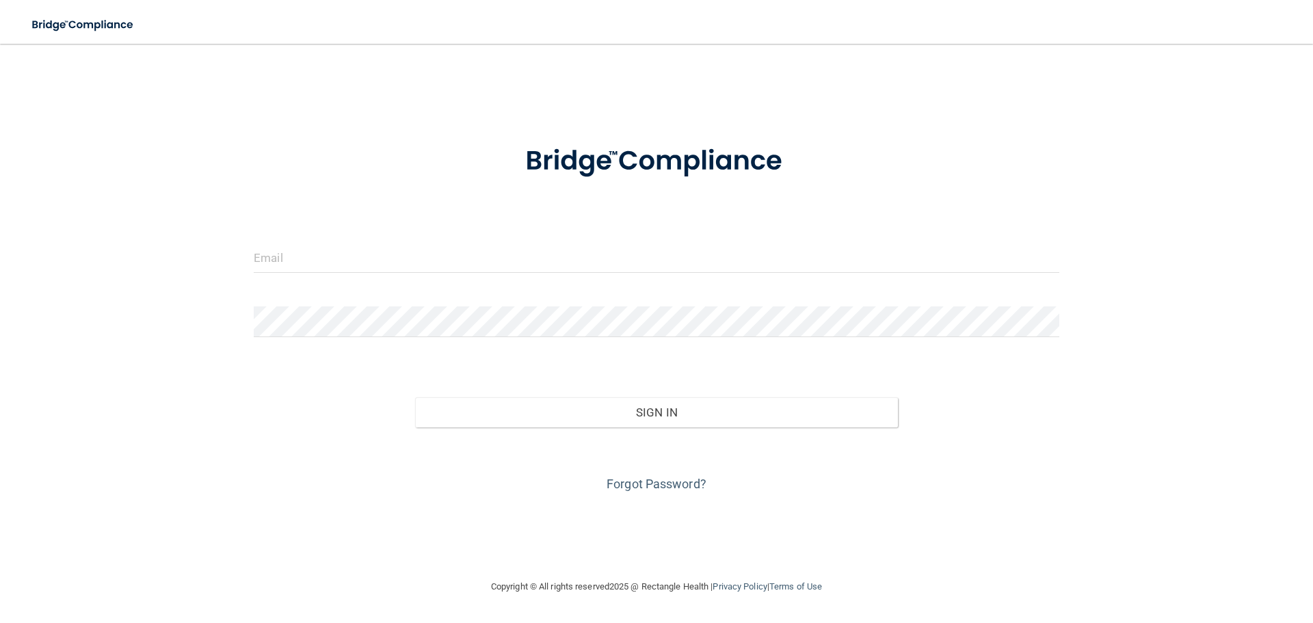 Image resolution: width=1313 pixels, height=623 pixels. What do you see at coordinates (739, 586) in the screenshot?
I see `a: Privacy Policy` at bounding box center [739, 586].